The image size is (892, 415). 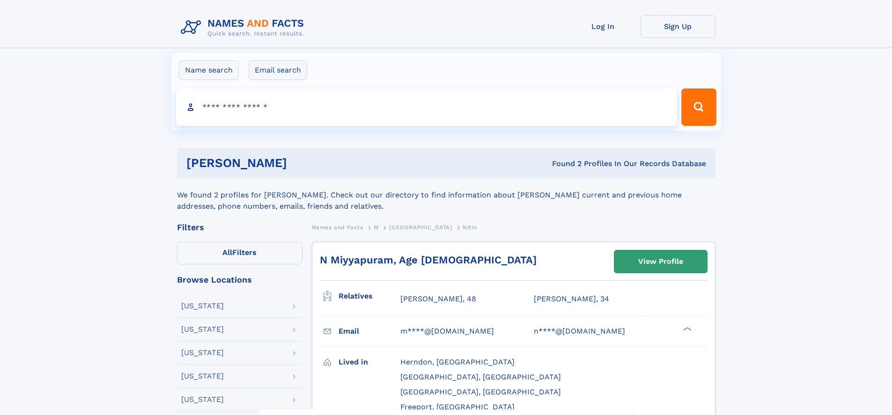 What do you see at coordinates (240, 280) in the screenshot?
I see `div: Browse Locations` at bounding box center [240, 280].